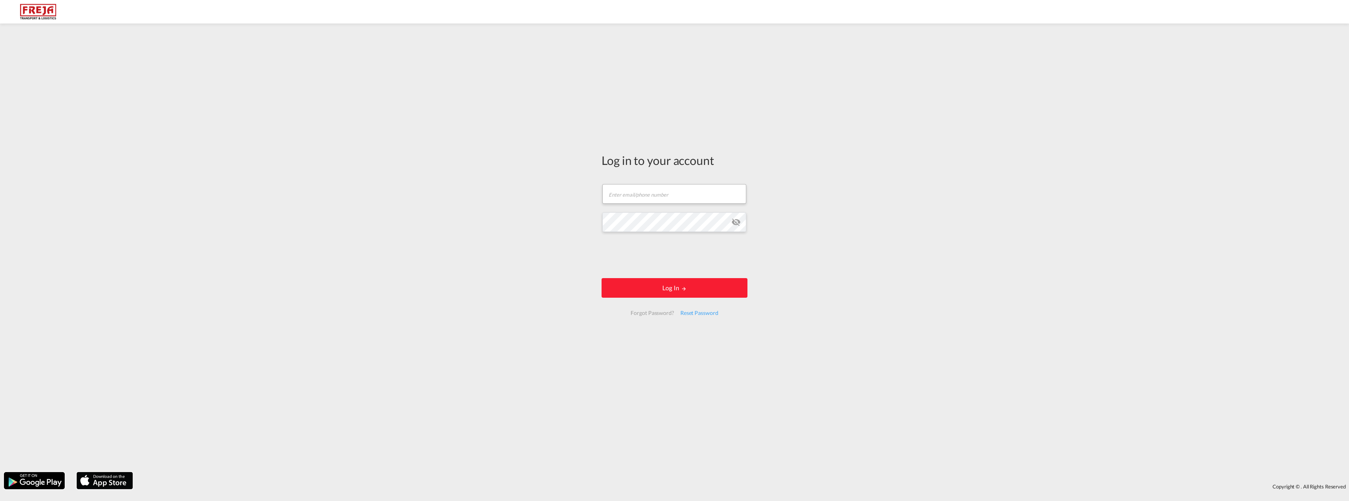 The image size is (1349, 501). What do you see at coordinates (743, 487) in the screenshot?
I see `div: Copyright © . All Rights Reserved` at bounding box center [743, 487].